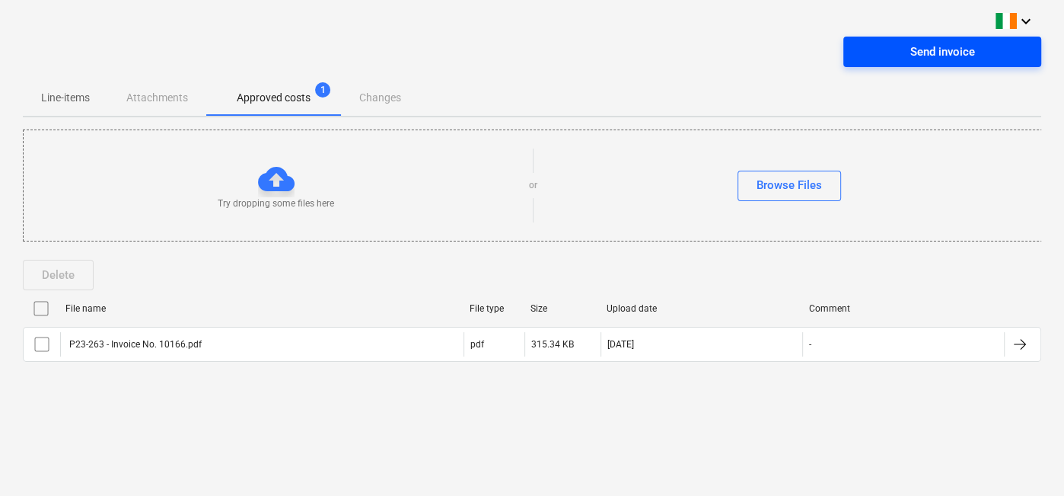 The image size is (1064, 496). What do you see at coordinates (273, 97) in the screenshot?
I see `p: Approved costs` at bounding box center [273, 97].